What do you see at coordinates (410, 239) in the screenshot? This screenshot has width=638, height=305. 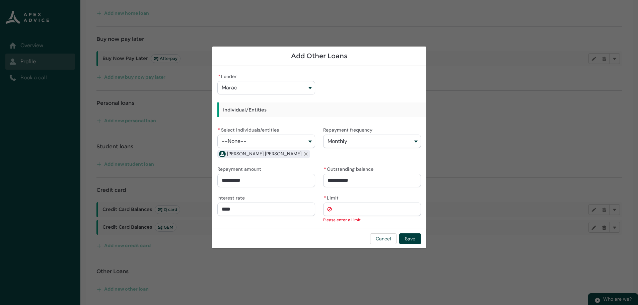 I see `button: Save` at bounding box center [410, 239].